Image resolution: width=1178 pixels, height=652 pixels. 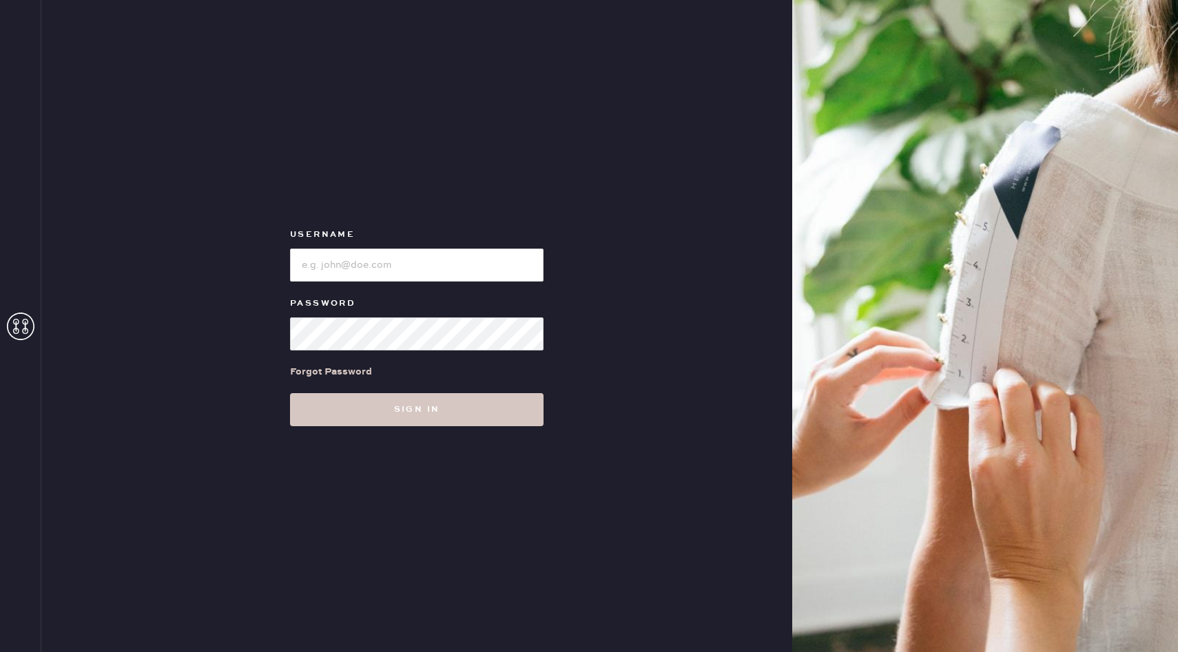 What do you see at coordinates (331, 372) in the screenshot?
I see `a: Forgot Password` at bounding box center [331, 372].